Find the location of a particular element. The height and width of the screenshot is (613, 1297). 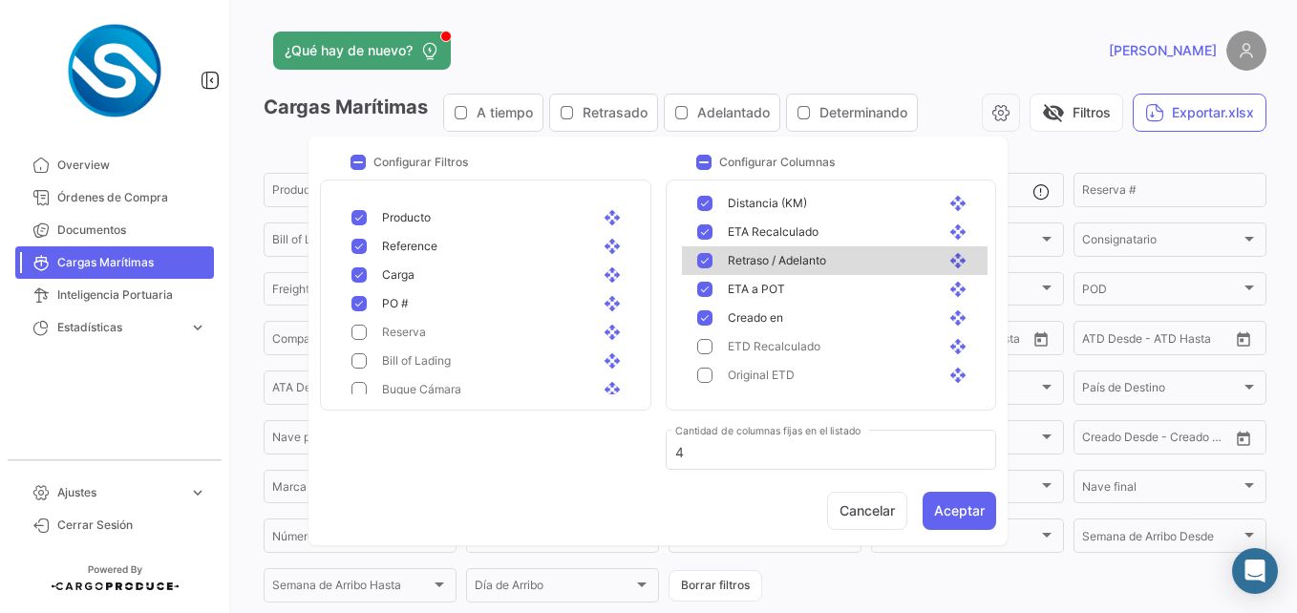

span: Documentos is located at coordinates (132, 230).